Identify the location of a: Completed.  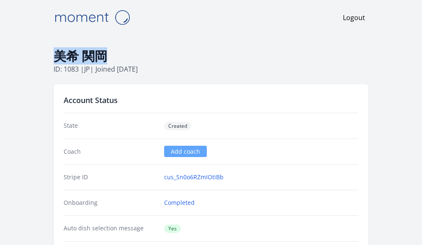
(179, 203).